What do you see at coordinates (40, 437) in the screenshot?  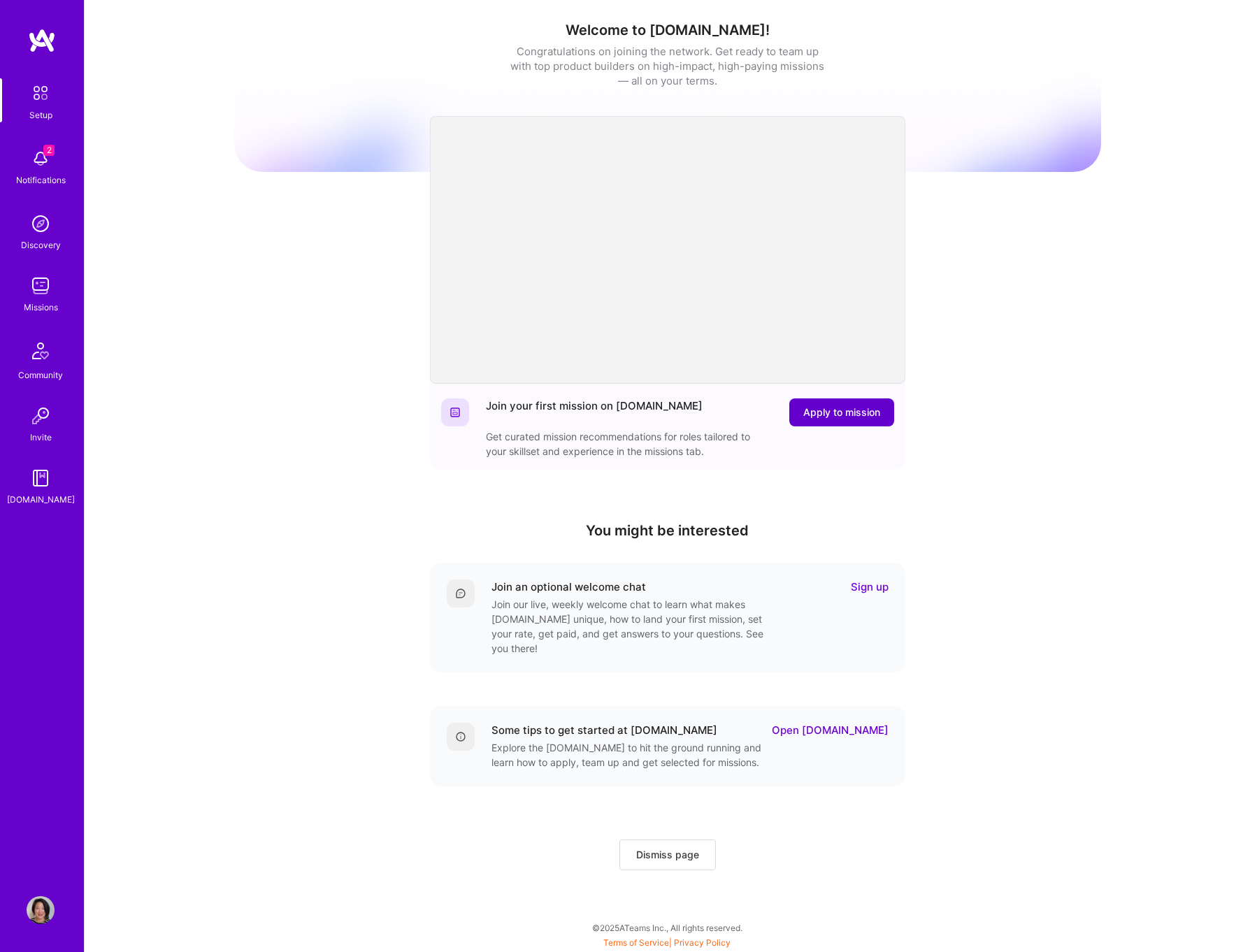 I see `div: Invite` at bounding box center [40, 437].